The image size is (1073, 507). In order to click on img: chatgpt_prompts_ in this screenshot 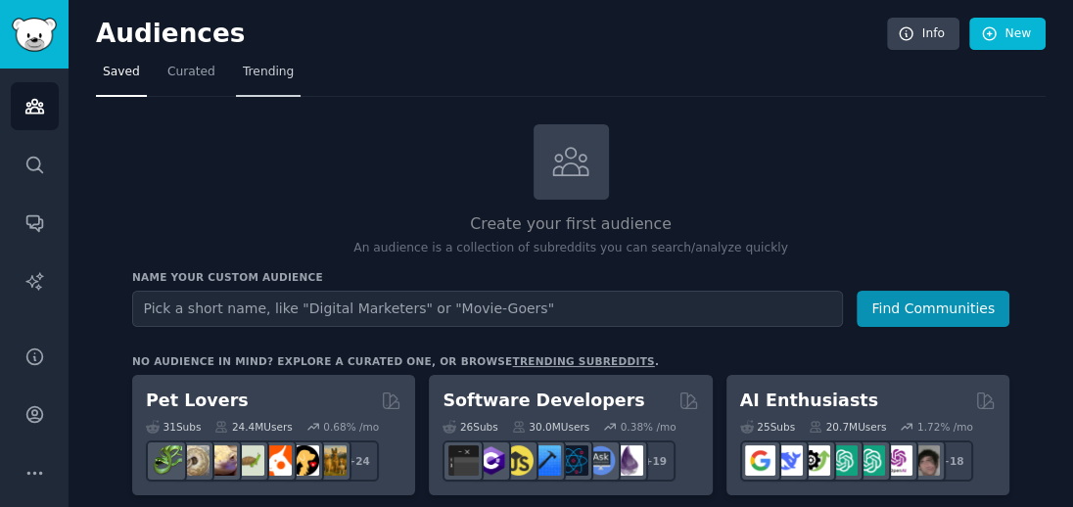, I will do `click(869, 460)`.